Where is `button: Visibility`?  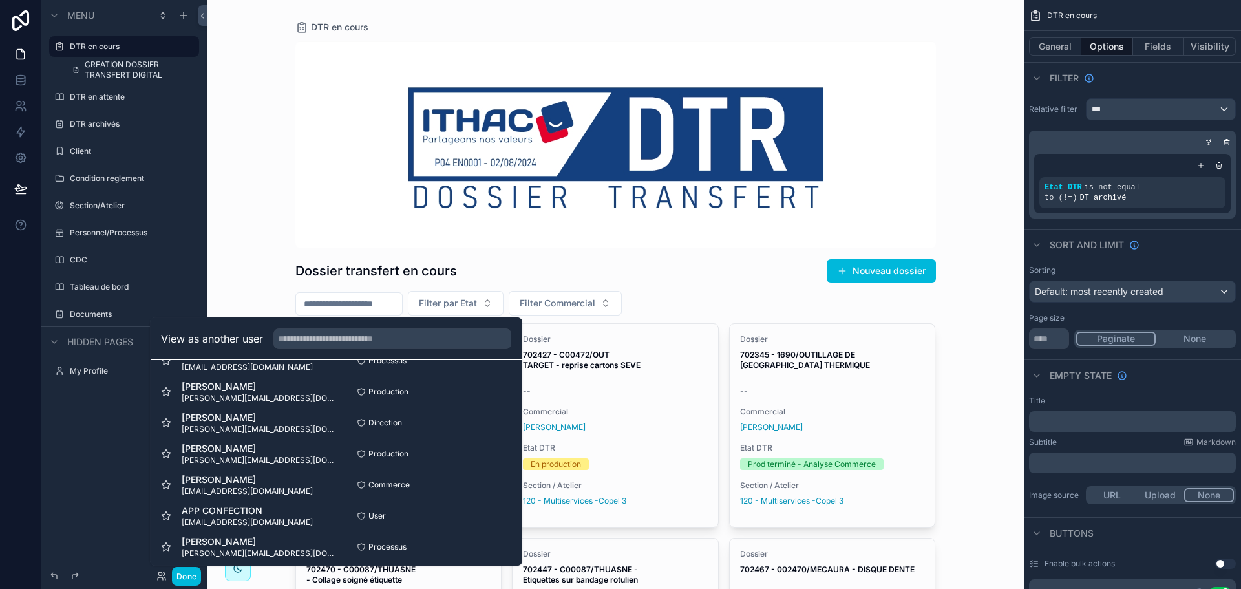 button: Visibility is located at coordinates (1210, 47).